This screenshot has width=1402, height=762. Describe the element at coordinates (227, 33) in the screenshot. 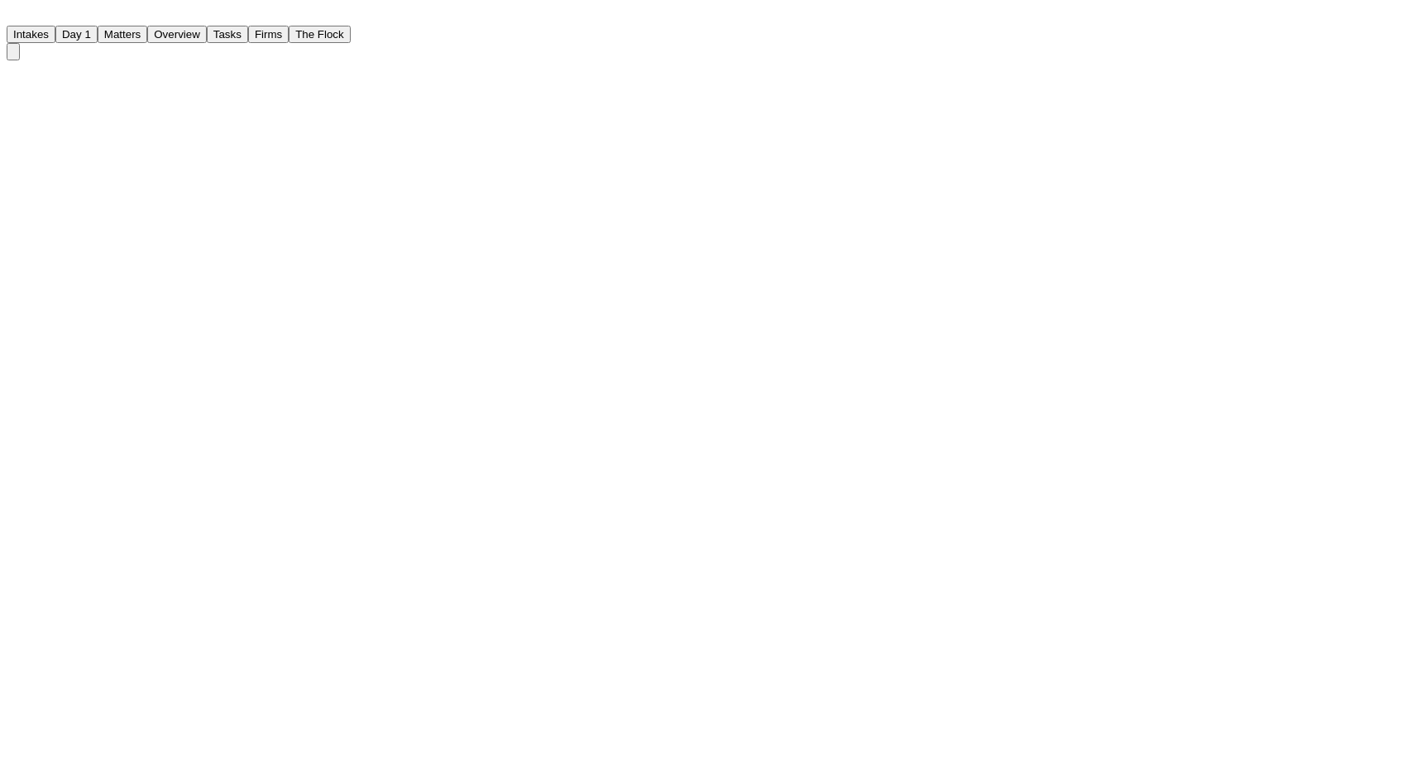

I see `a: Tasks` at that location.